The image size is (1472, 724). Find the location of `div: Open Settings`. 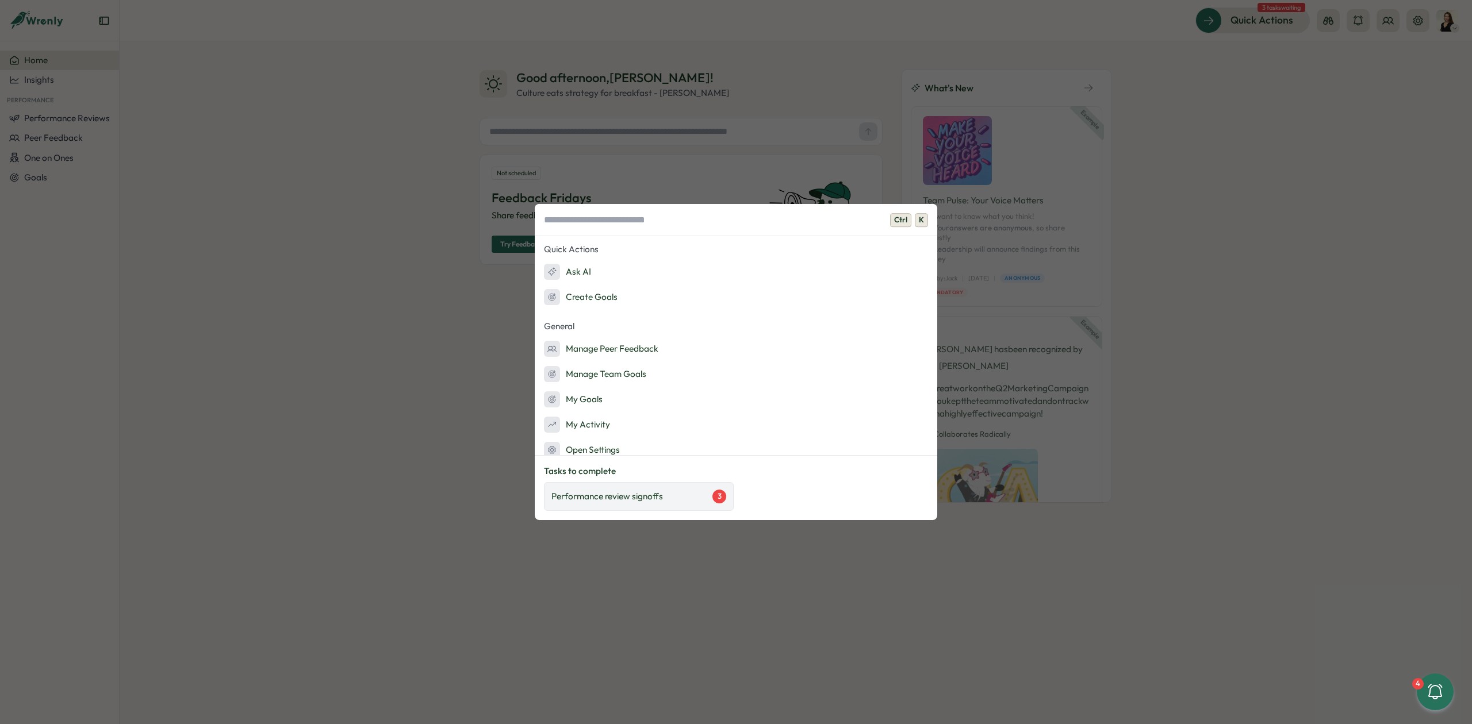

div: Open Settings is located at coordinates (582, 450).